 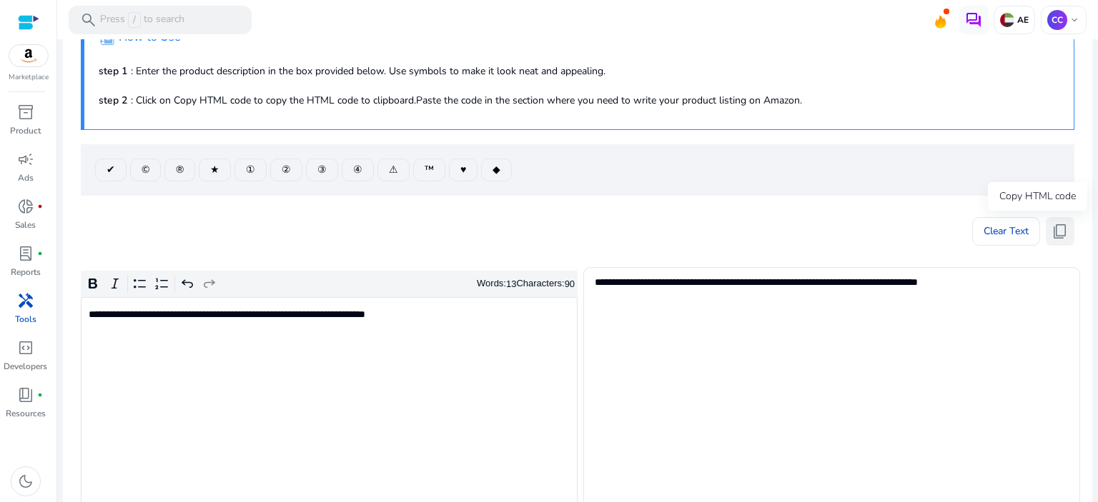 What do you see at coordinates (29, 56) in the screenshot?
I see `img: amazon.svg` at bounding box center [29, 56].